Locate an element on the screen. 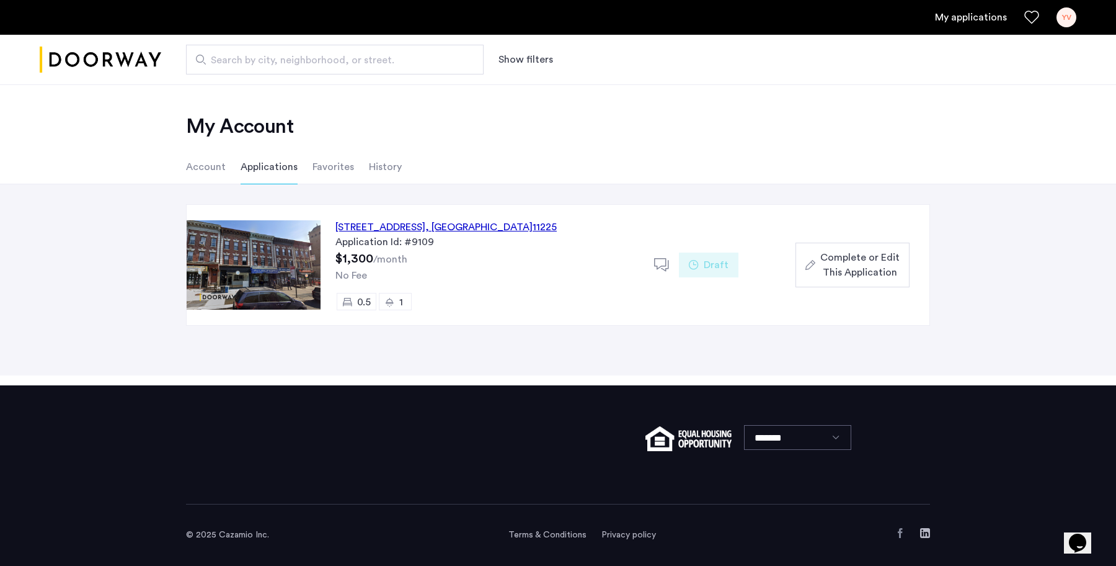 The height and width of the screenshot is (566, 1116). h2: My Account is located at coordinates (558, 127).